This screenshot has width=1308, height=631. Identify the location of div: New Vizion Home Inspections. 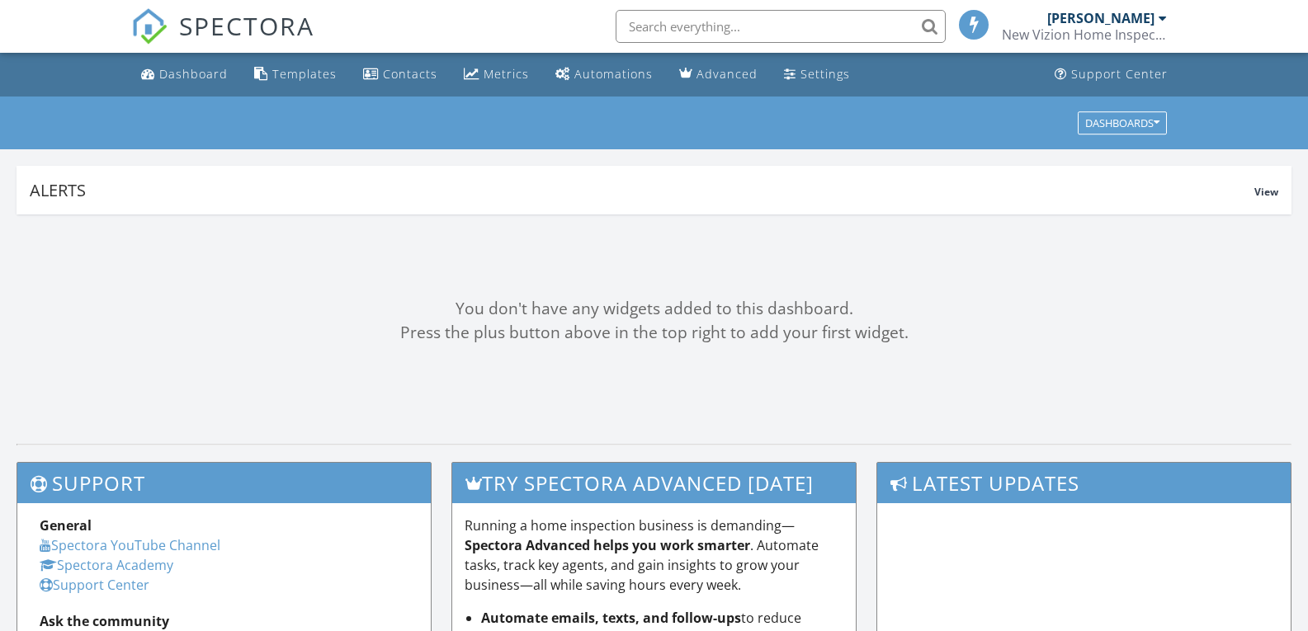
(1084, 35).